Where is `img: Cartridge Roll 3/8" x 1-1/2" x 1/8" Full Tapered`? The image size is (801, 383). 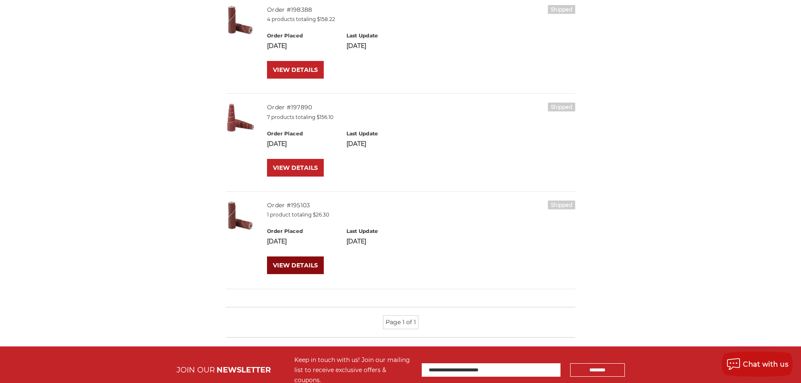 img: Cartridge Roll 3/8" x 1-1/2" x 1/8" Full Tapered is located at coordinates (241, 117).